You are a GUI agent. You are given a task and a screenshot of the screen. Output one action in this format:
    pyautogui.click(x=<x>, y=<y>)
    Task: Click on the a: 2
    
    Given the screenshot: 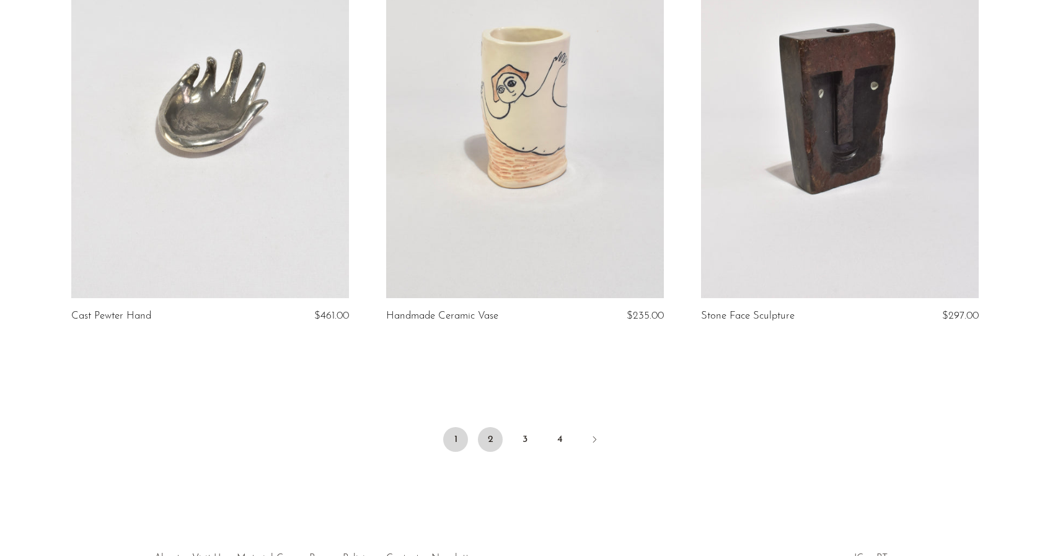 What is the action you would take?
    pyautogui.click(x=490, y=439)
    